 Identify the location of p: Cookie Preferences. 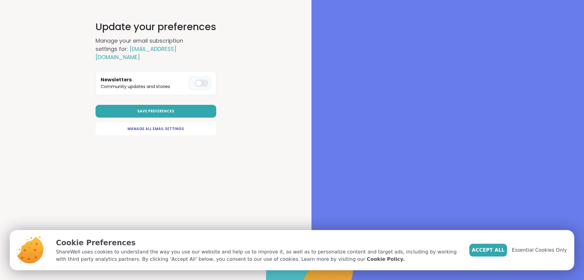
(258, 242).